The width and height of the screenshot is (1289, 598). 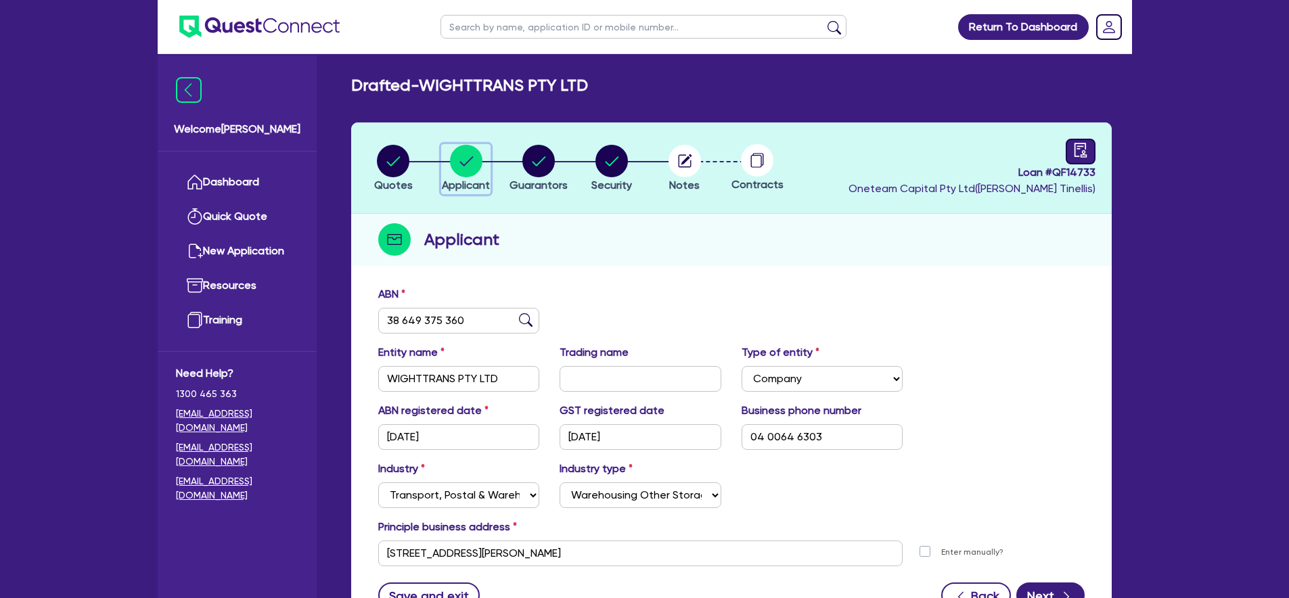 What do you see at coordinates (393, 169) in the screenshot?
I see `button: Quotes` at bounding box center [393, 169].